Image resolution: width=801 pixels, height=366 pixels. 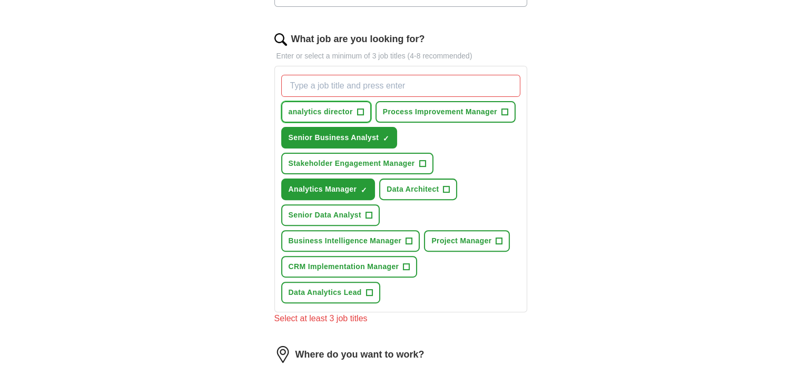 I want to click on span: Process Improvement Manager, so click(x=440, y=112).